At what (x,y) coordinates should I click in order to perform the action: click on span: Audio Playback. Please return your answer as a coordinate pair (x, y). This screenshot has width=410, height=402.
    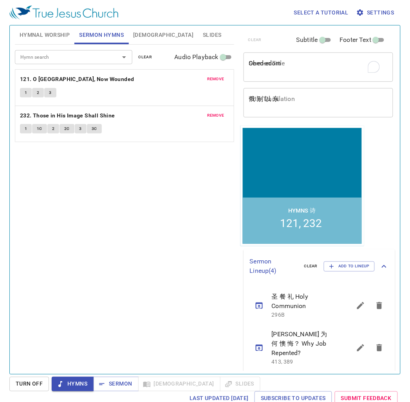
    Looking at the image, I should click on (197, 57).